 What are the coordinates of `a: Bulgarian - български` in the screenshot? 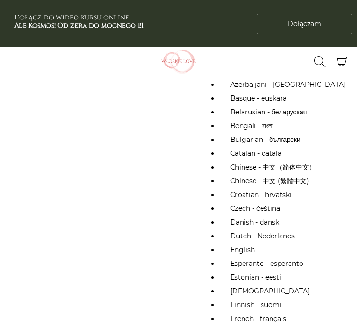 It's located at (288, 140).